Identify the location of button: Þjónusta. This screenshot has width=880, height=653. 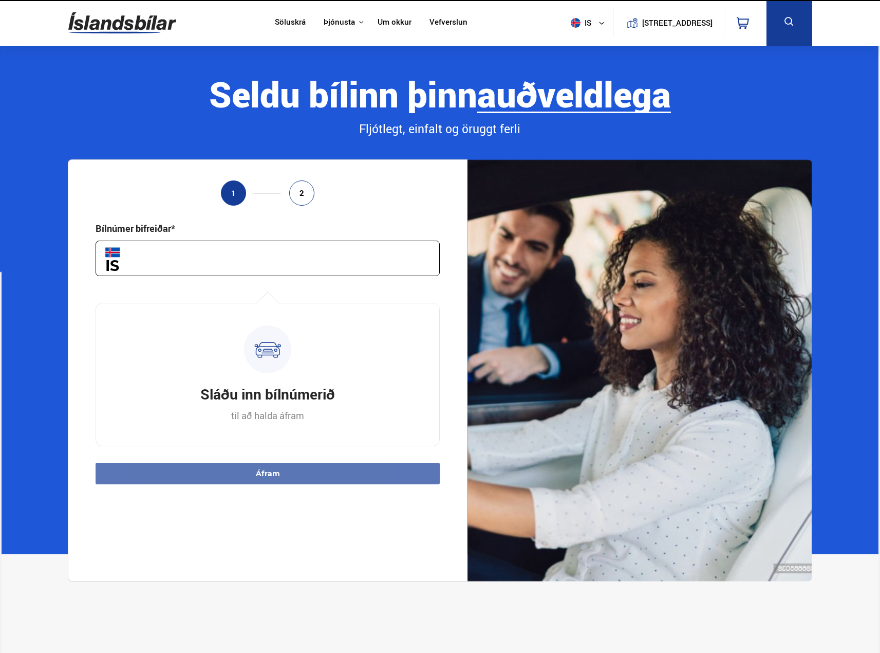
(339, 22).